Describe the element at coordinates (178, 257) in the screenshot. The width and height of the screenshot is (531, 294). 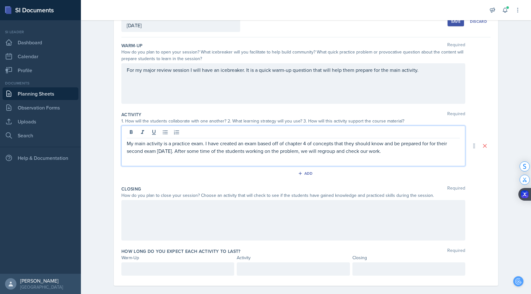
I see `div: Warm-Up` at that location.